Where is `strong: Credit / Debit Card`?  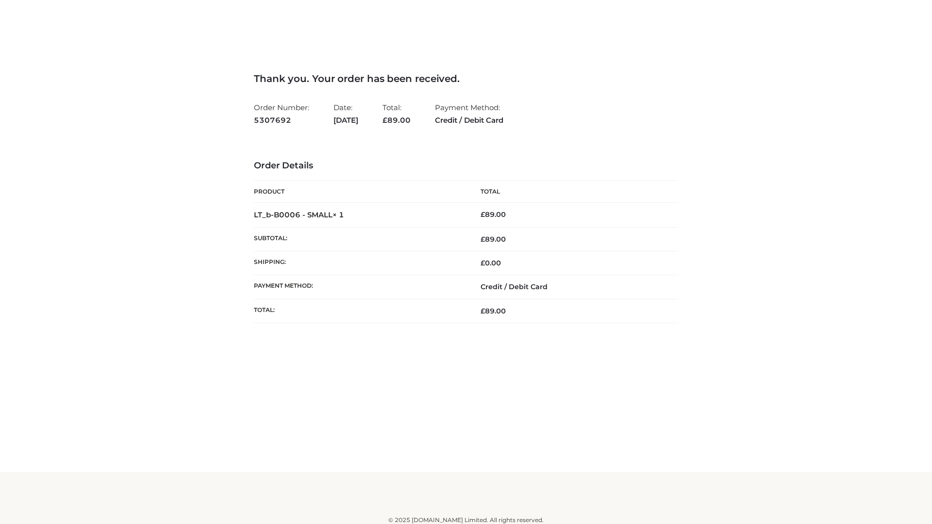
strong: Credit / Debit Card is located at coordinates (469, 120).